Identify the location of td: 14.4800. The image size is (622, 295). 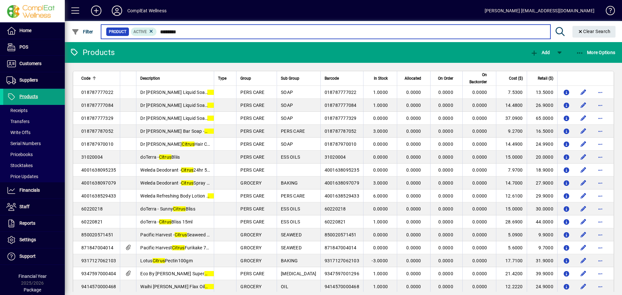
(512, 105).